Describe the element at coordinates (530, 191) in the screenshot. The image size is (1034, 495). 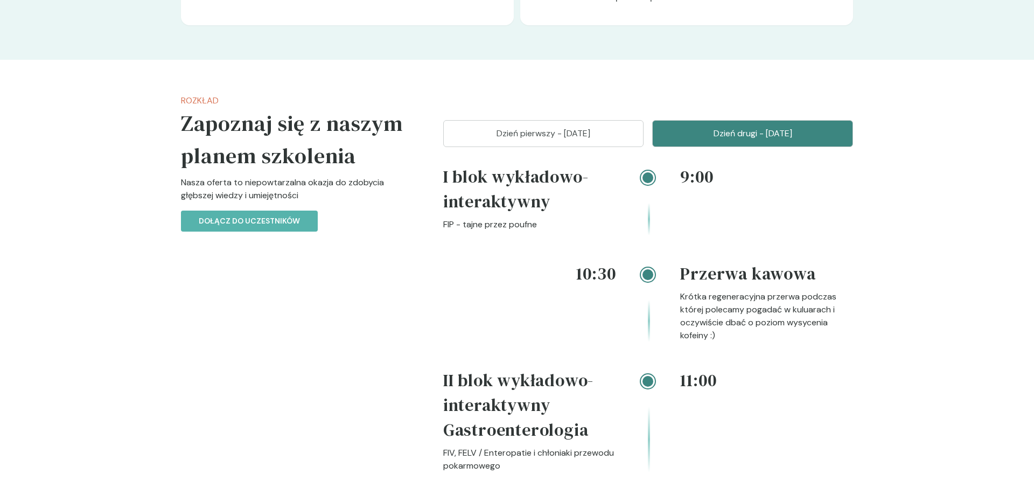
I see `h4: I blok wykładowo-interaktywny` at that location.